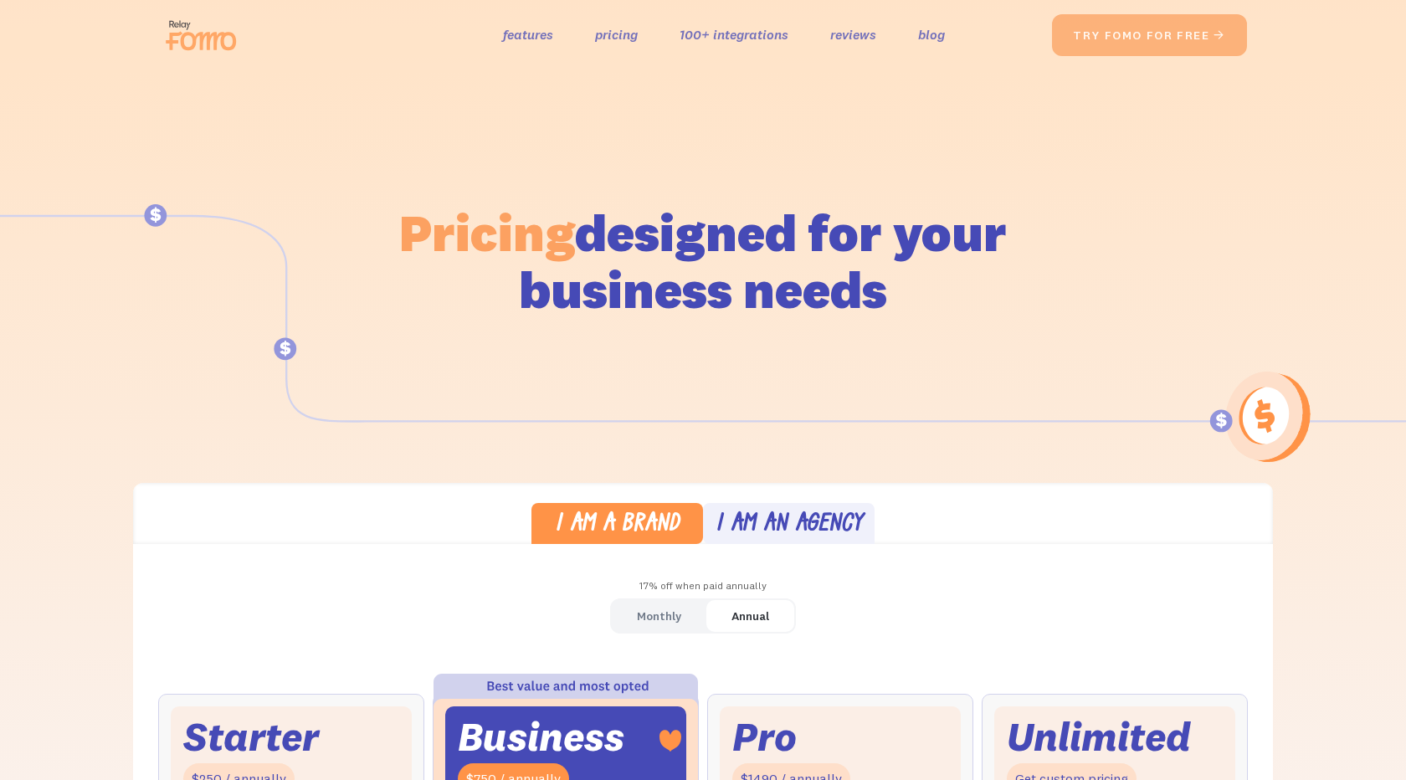 The image size is (1406, 780). What do you see at coordinates (764, 737) in the screenshot?
I see `div: Pro` at bounding box center [764, 737].